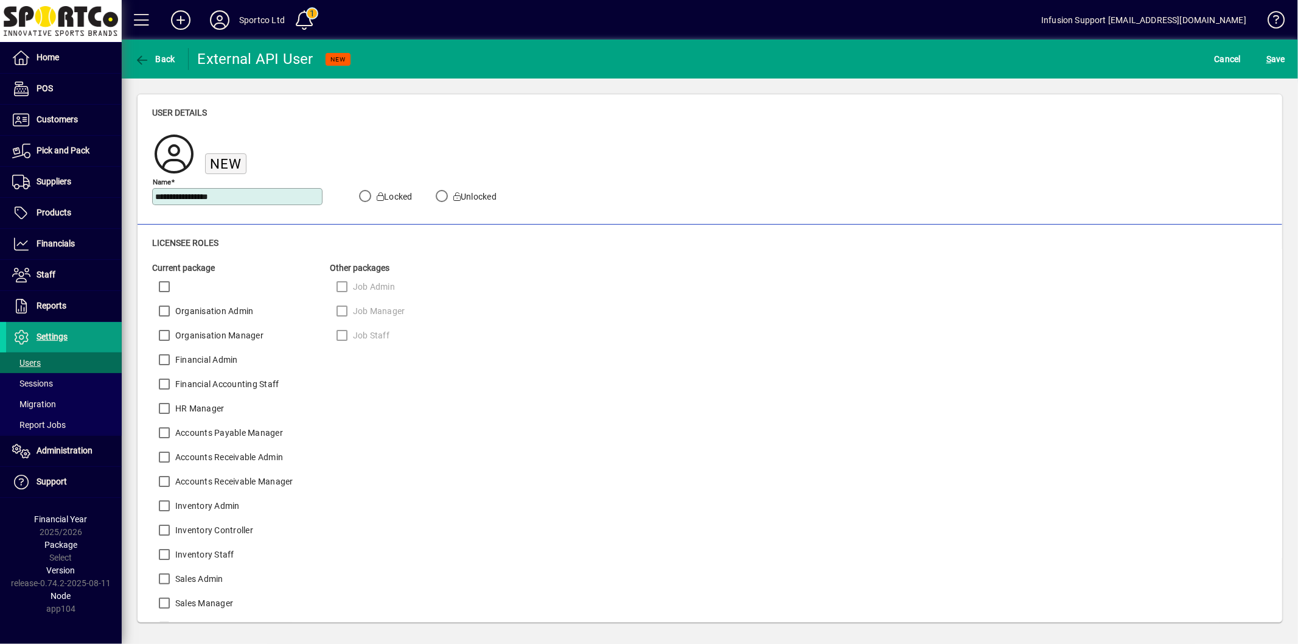  Describe the element at coordinates (1269, 59) in the screenshot. I see `span: S` at that location.